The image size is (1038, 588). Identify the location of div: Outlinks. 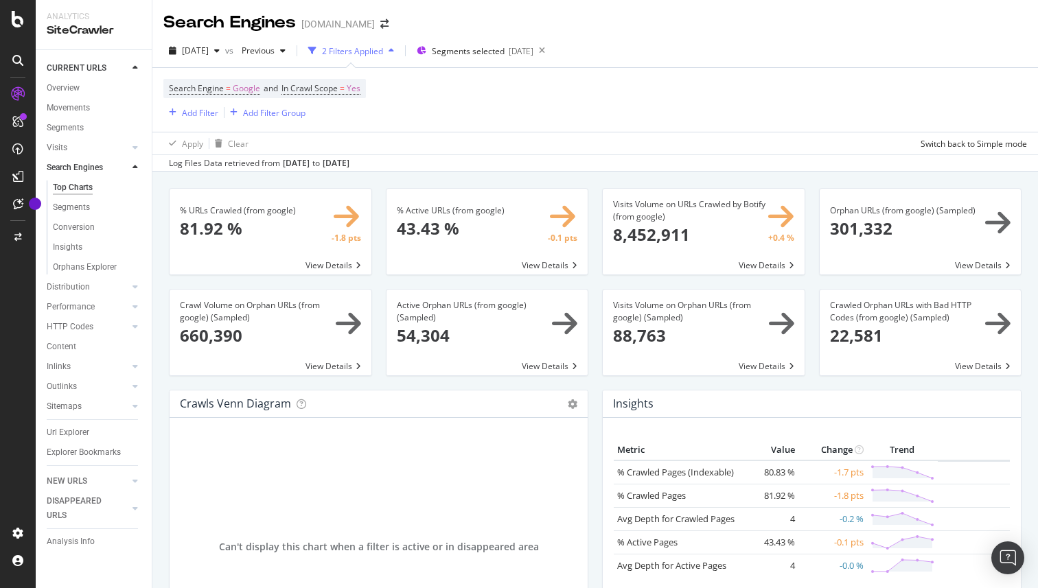
(62, 386).